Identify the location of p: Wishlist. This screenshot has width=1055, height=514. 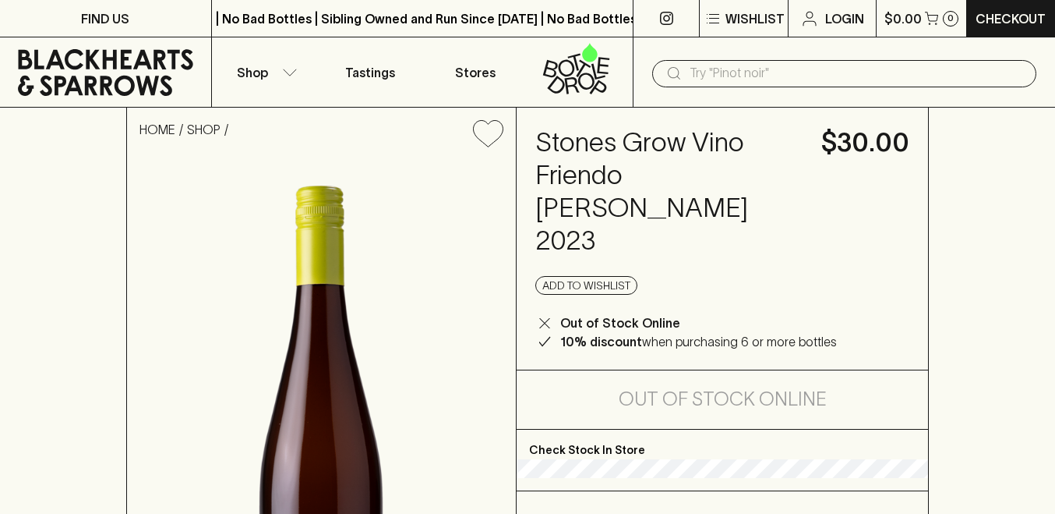
(755, 19).